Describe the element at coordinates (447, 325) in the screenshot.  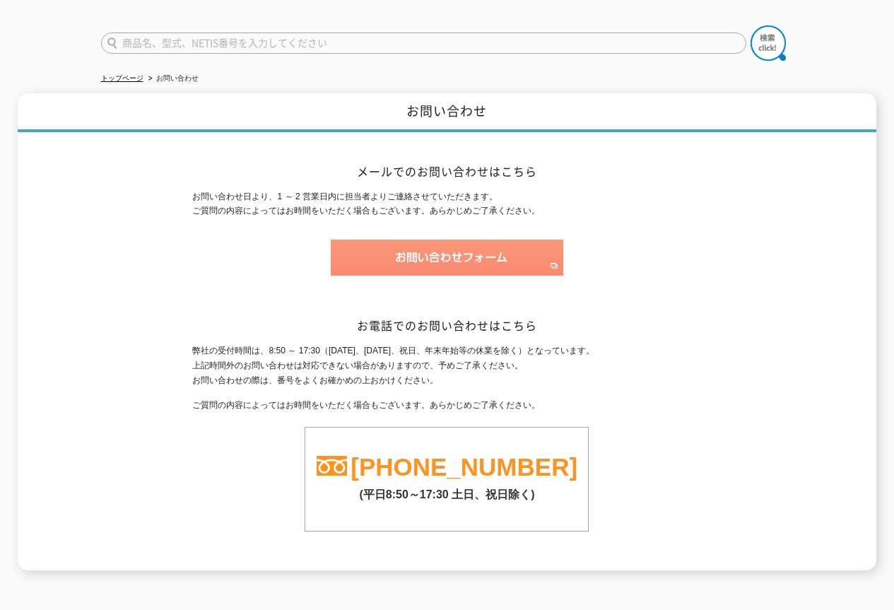
I see `h2: お電話でのお問い合わせはこちら` at that location.